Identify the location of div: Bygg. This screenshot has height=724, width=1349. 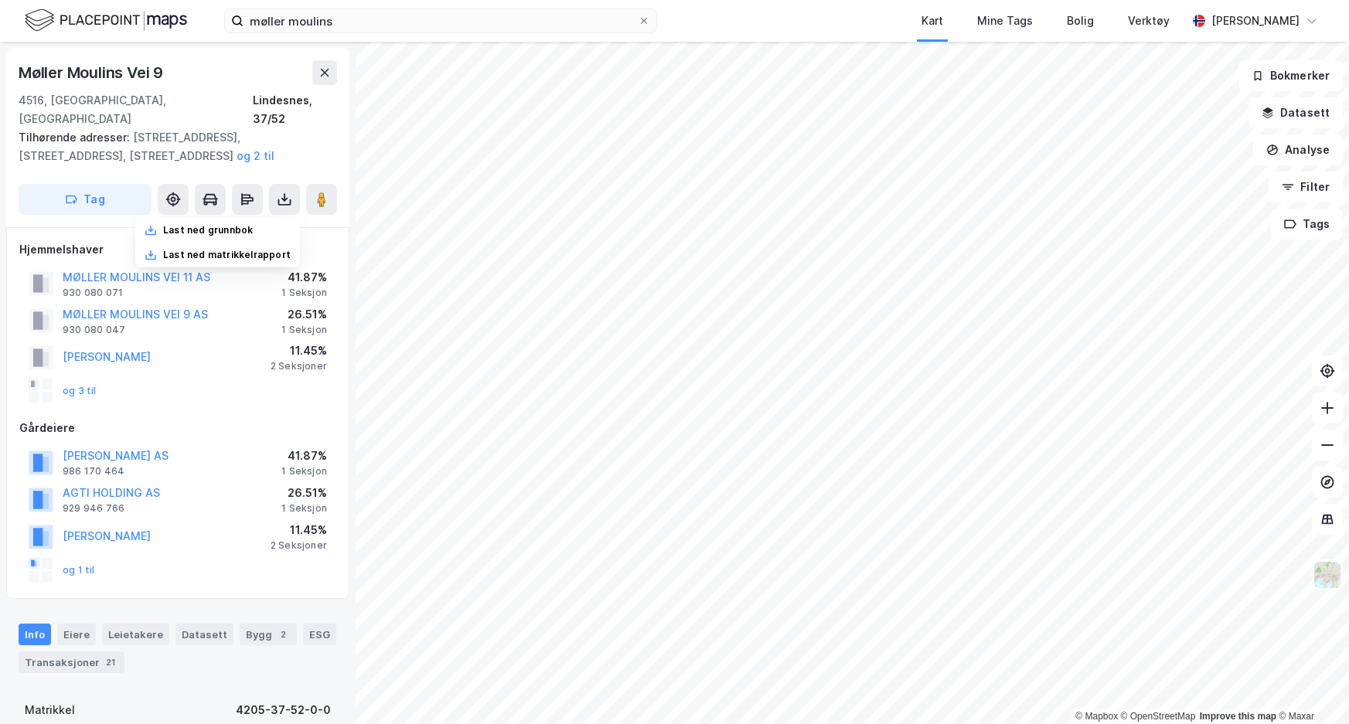
(268, 635).